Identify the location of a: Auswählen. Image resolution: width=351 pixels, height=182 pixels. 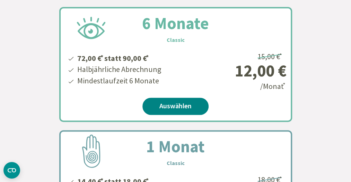
(175, 106).